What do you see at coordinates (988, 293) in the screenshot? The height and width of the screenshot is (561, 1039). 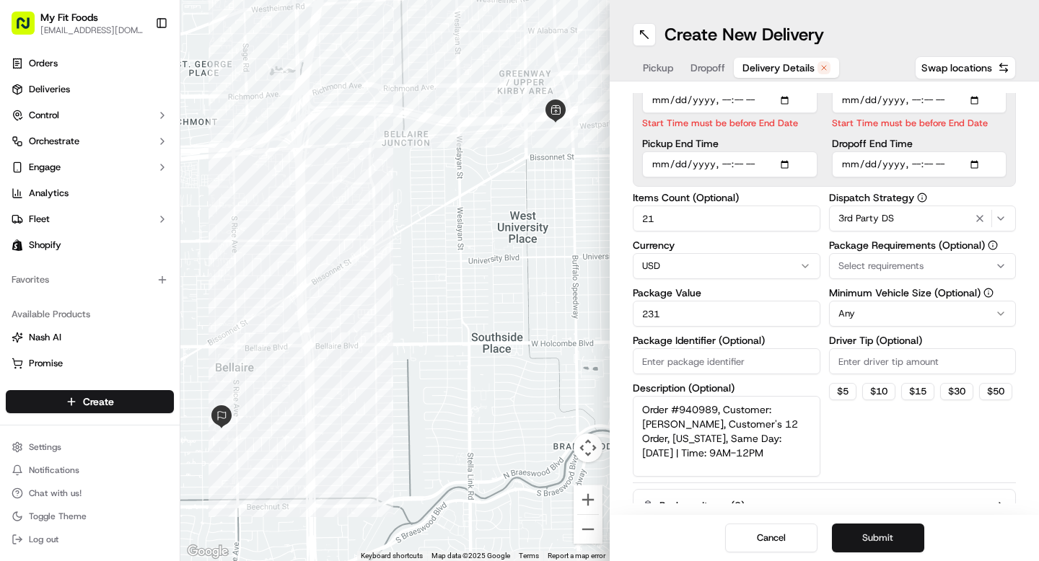 I see `button: Minimum Vehicle Size (Optional)` at bounding box center [988, 293].